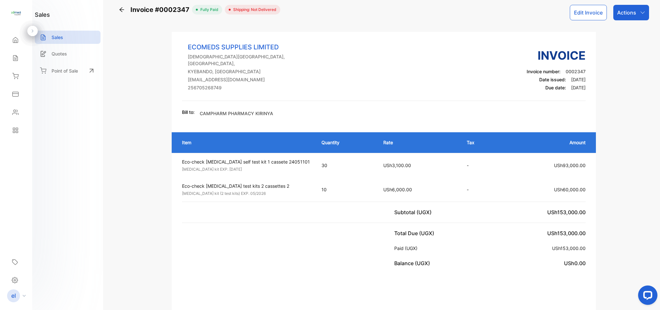 This screenshot has width=660, height=310. Describe the element at coordinates (346, 189) in the screenshot. I see `p: 10` at that location.